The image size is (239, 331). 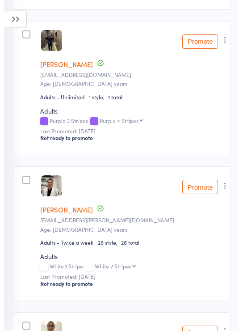 What do you see at coordinates (132, 267) in the screenshot?
I see `div: White 1 Stripe` at bounding box center [132, 267].